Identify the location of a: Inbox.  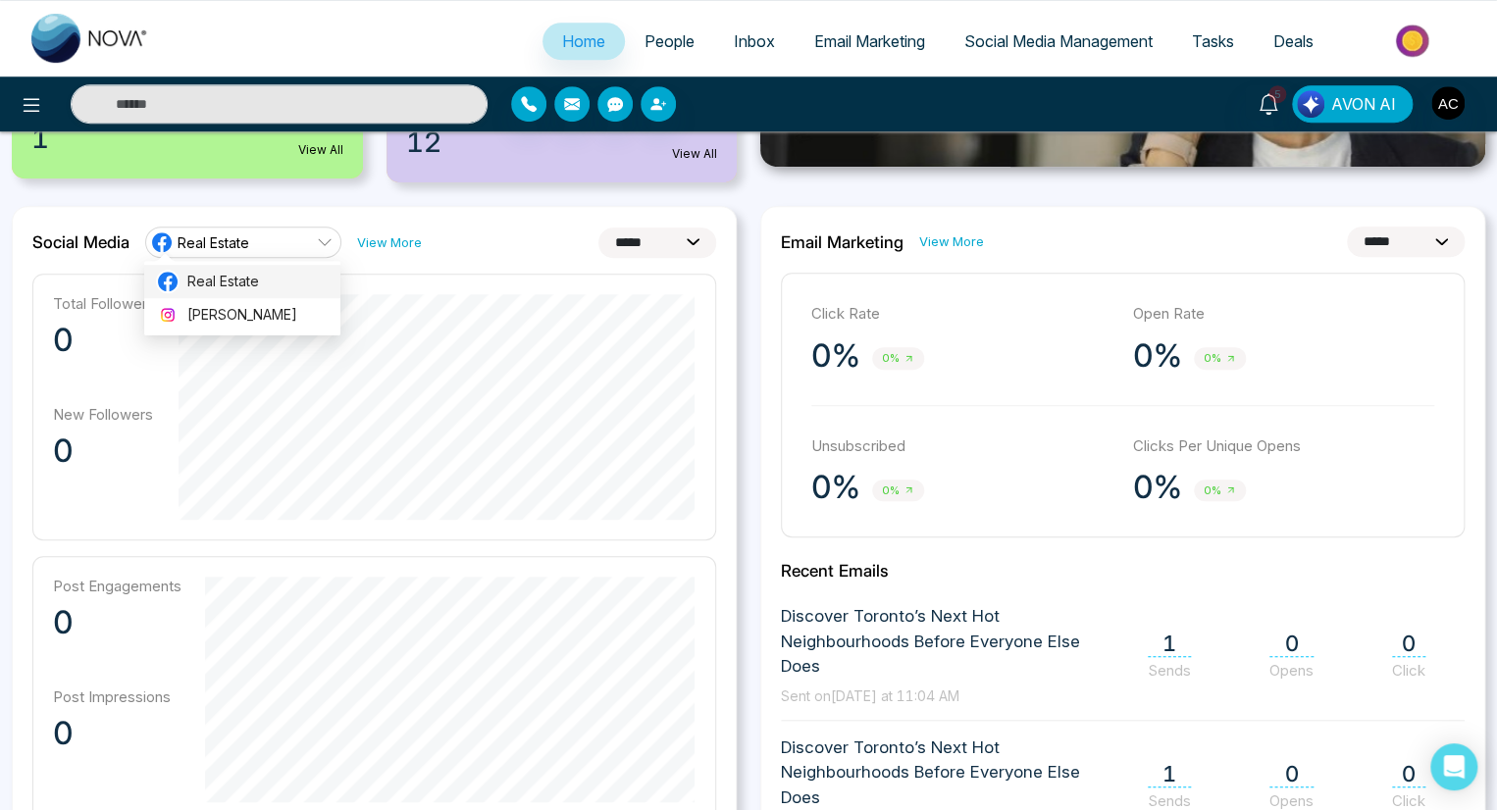
(754, 41).